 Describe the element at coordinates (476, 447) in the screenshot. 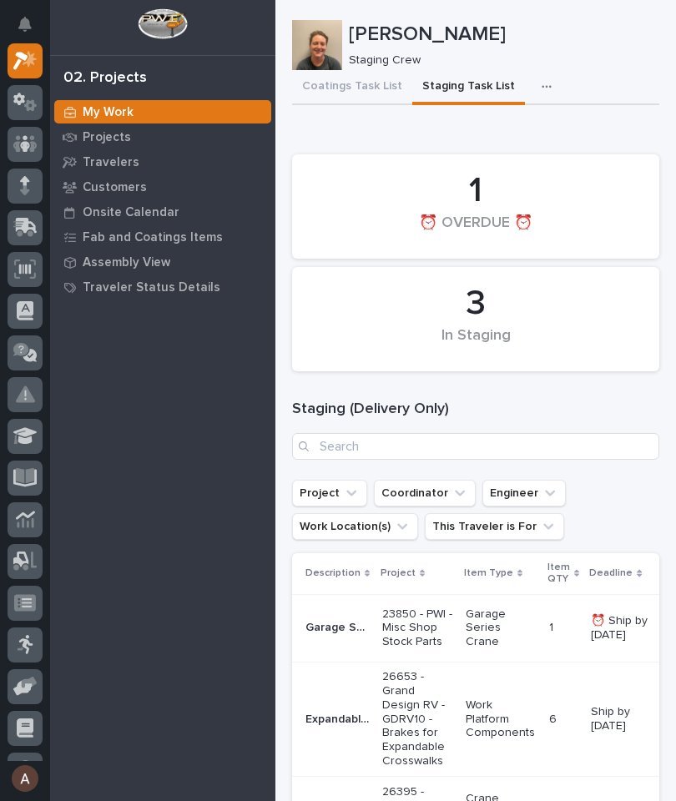

I see `div: Search` at that location.